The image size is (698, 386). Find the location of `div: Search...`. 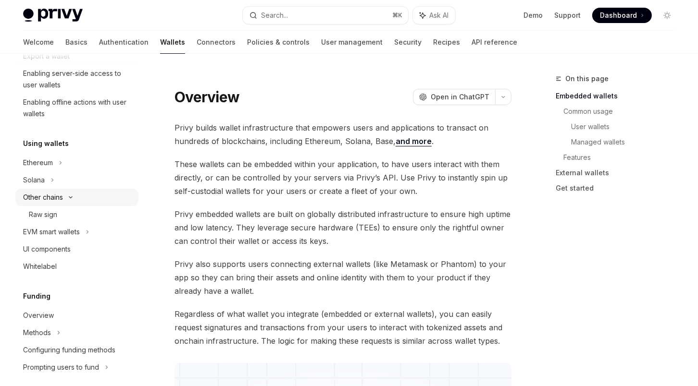

div: Search... is located at coordinates (274, 15).